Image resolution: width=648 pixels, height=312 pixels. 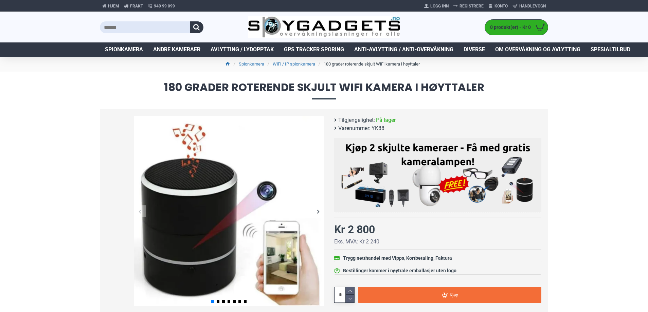 What do you see at coordinates (242, 50) in the screenshot?
I see `span: Avlytting / Lydopptak` at bounding box center [242, 50].